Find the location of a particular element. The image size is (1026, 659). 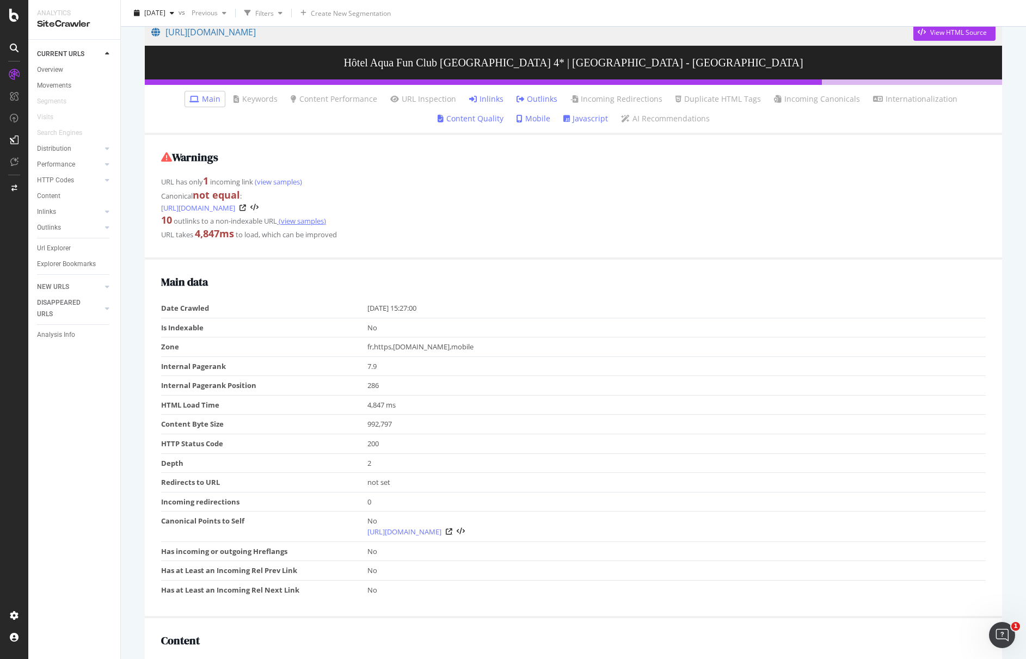

h2: Content is located at coordinates (573, 641).